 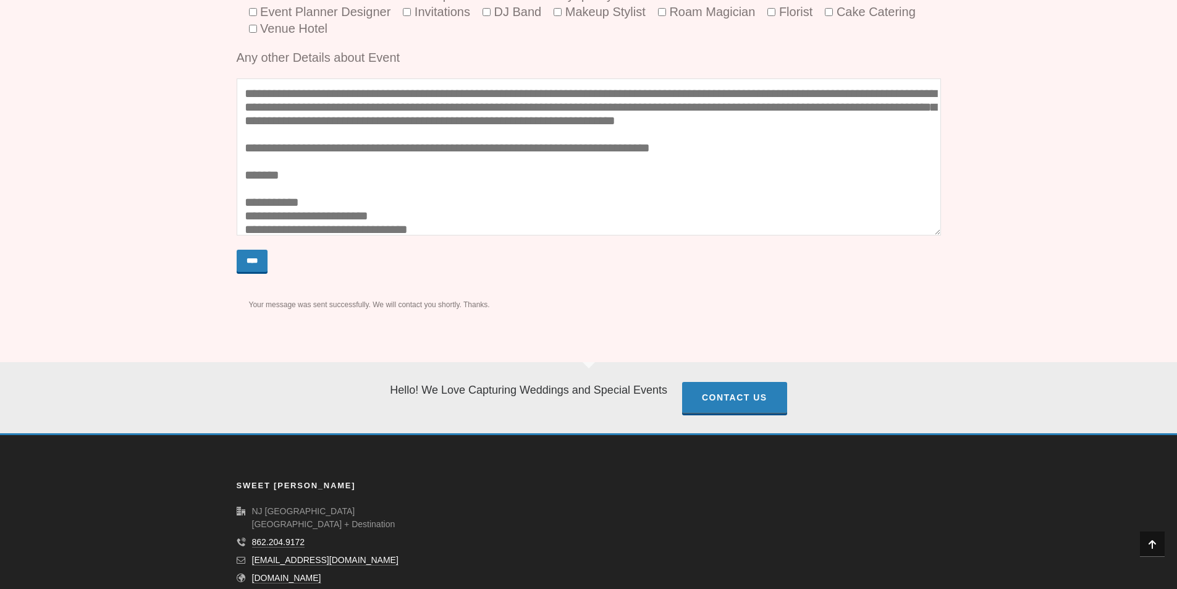 What do you see at coordinates (710, 12) in the screenshot?
I see `span: Roam Magician` at bounding box center [710, 12].